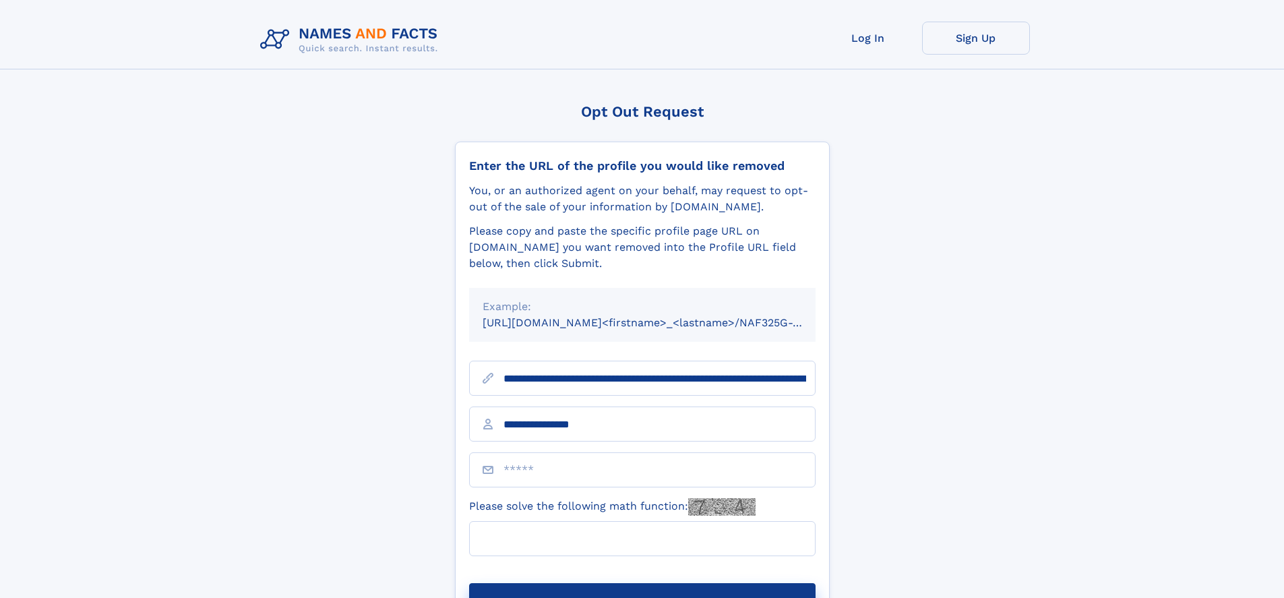 Image resolution: width=1284 pixels, height=598 pixels. What do you see at coordinates (642, 199) in the screenshot?
I see `div: You, or an authorized agent on your behalf, may request to opt-out of the sale of your informatio...` at bounding box center [642, 199].